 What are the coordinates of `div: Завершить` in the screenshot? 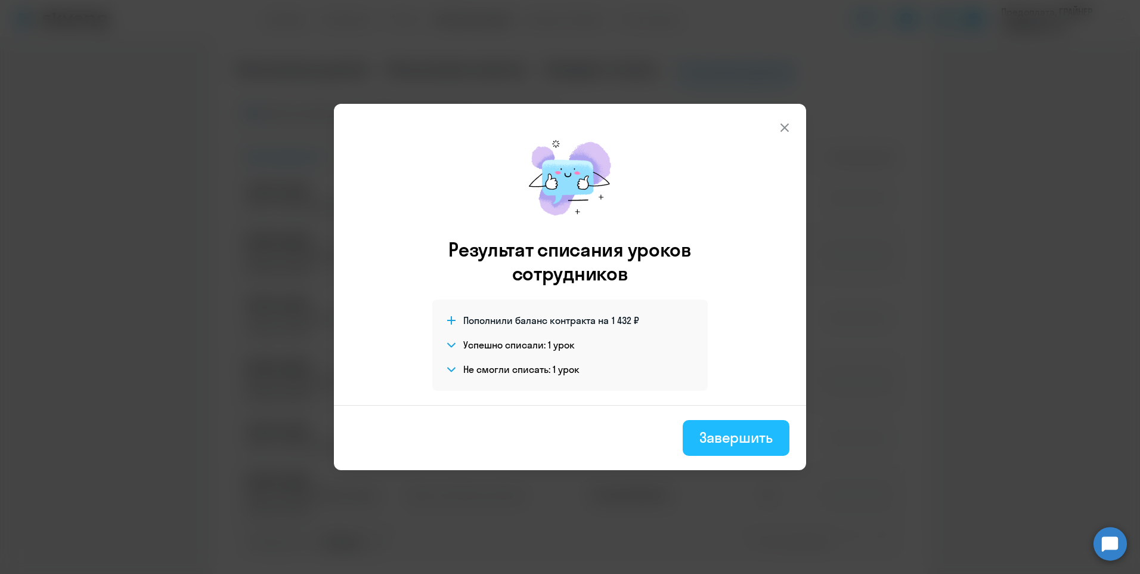 It's located at (736, 437).